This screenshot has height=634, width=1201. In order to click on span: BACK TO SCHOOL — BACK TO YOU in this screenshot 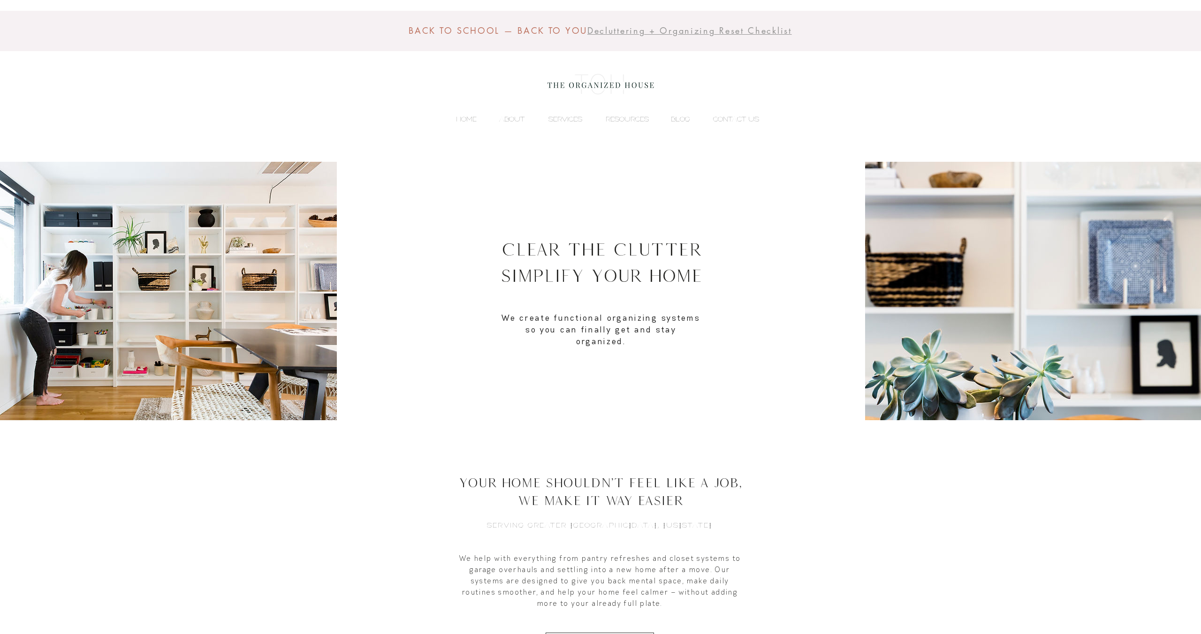, I will do `click(498, 30)`.